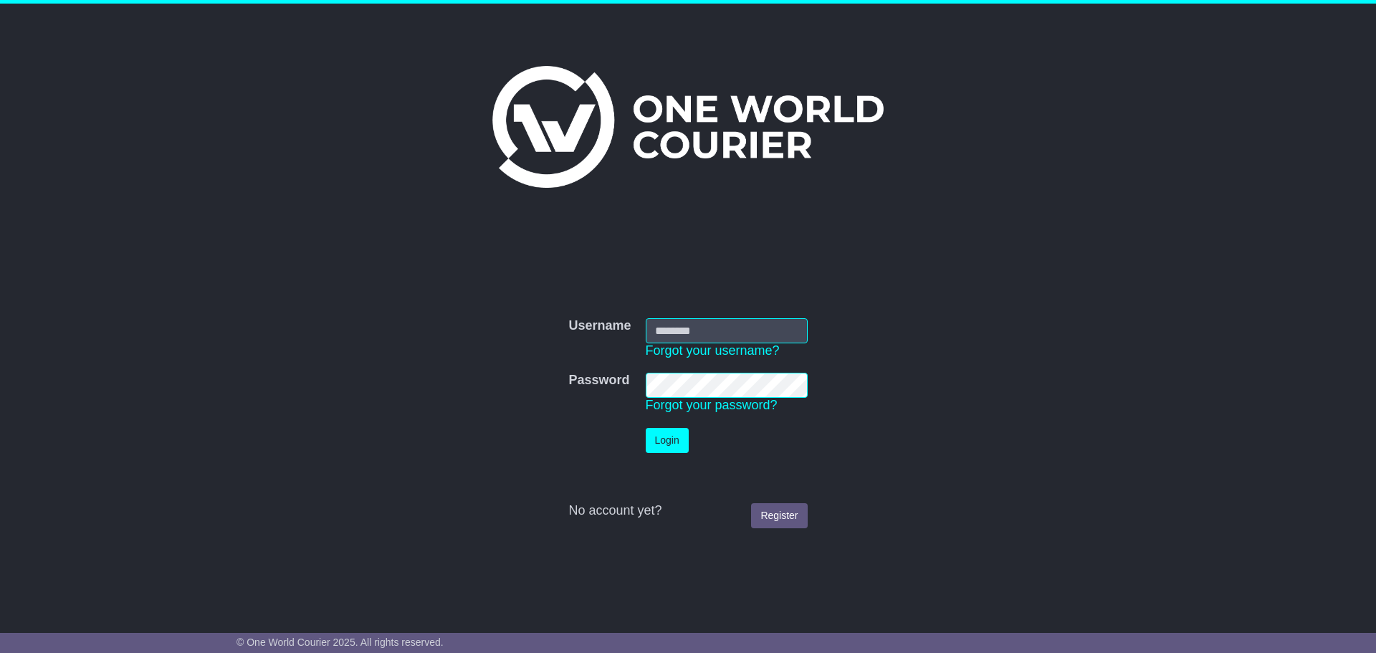 This screenshot has height=653, width=1376. I want to click on div: No account yet?, so click(687, 511).